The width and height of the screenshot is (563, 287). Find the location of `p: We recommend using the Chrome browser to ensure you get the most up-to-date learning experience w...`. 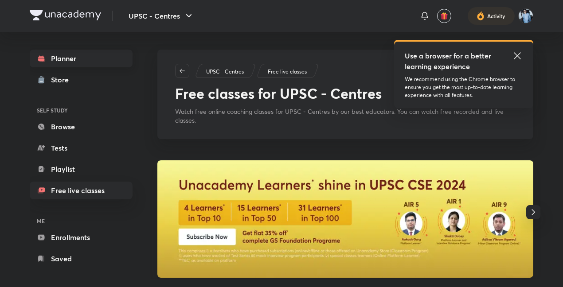

p: We recommend using the Chrome browser to ensure you get the most up-to-date learning experience w... is located at coordinates (463, 87).